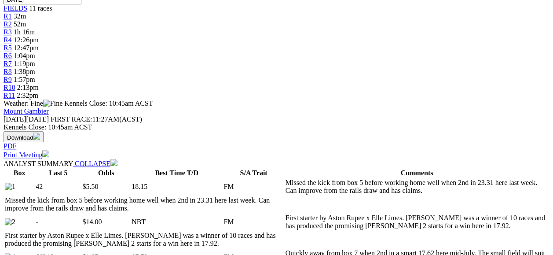 The height and width of the screenshot is (255, 553). Describe the element at coordinates (176, 173) in the screenshot. I see `th: Best Time T/D` at that location.